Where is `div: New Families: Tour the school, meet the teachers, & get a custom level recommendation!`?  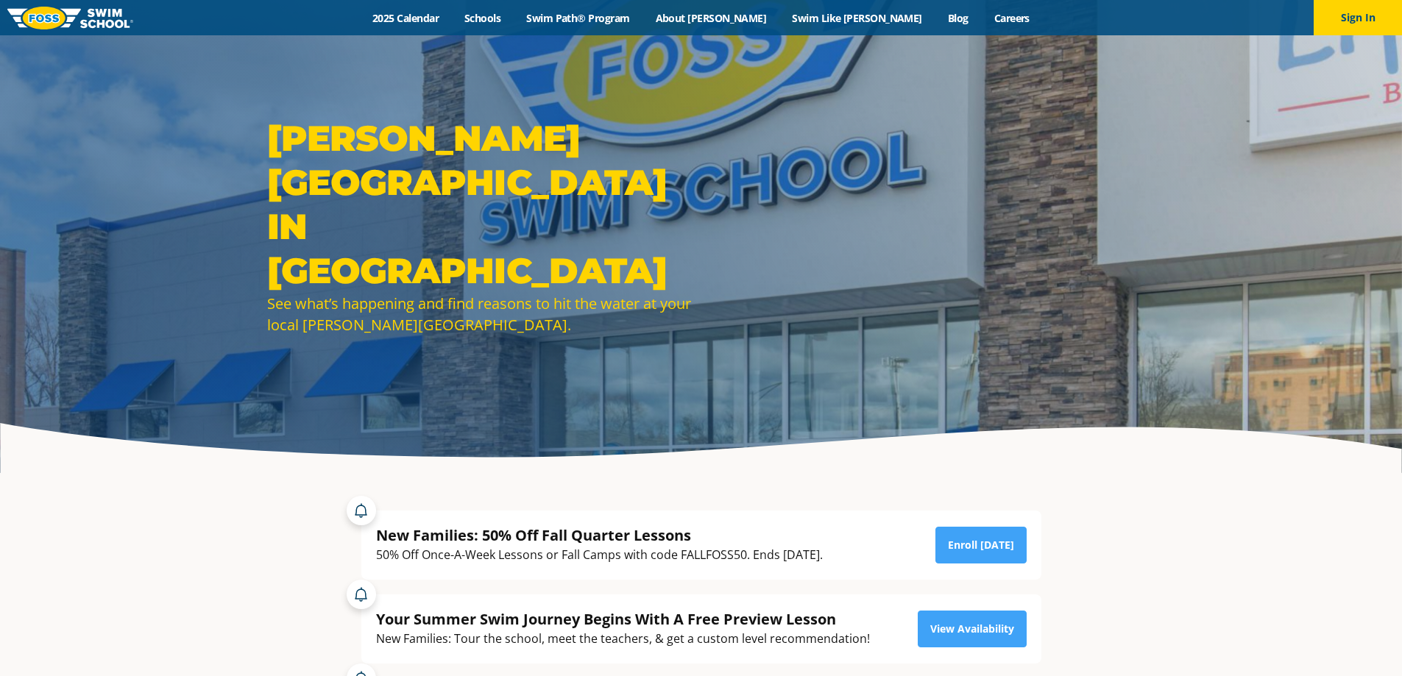
div: New Families: Tour the school, meet the teachers, & get a custom level recommendation! is located at coordinates (623, 639).